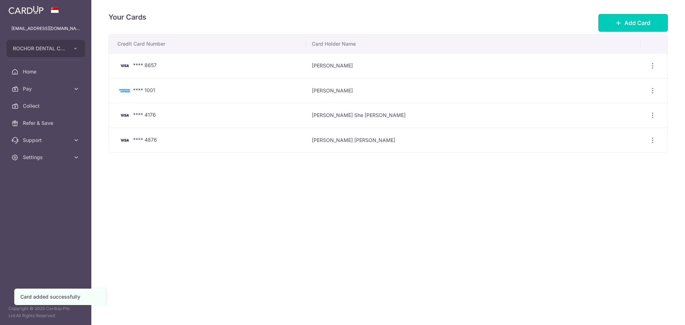 This screenshot has height=325, width=685. Describe the element at coordinates (26, 10) in the screenshot. I see `img: CardUp` at that location.